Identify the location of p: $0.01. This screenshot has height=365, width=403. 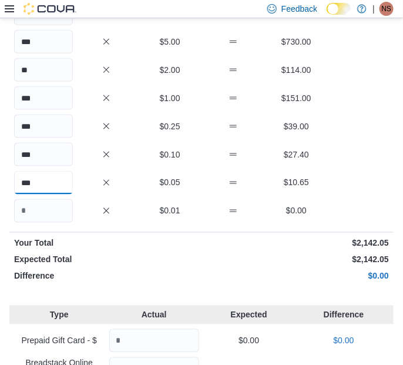
(170, 211).